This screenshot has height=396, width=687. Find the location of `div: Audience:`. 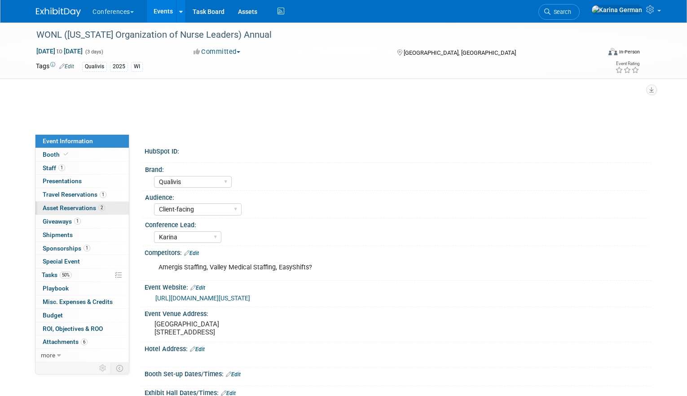

div: Audience: is located at coordinates (396, 196).